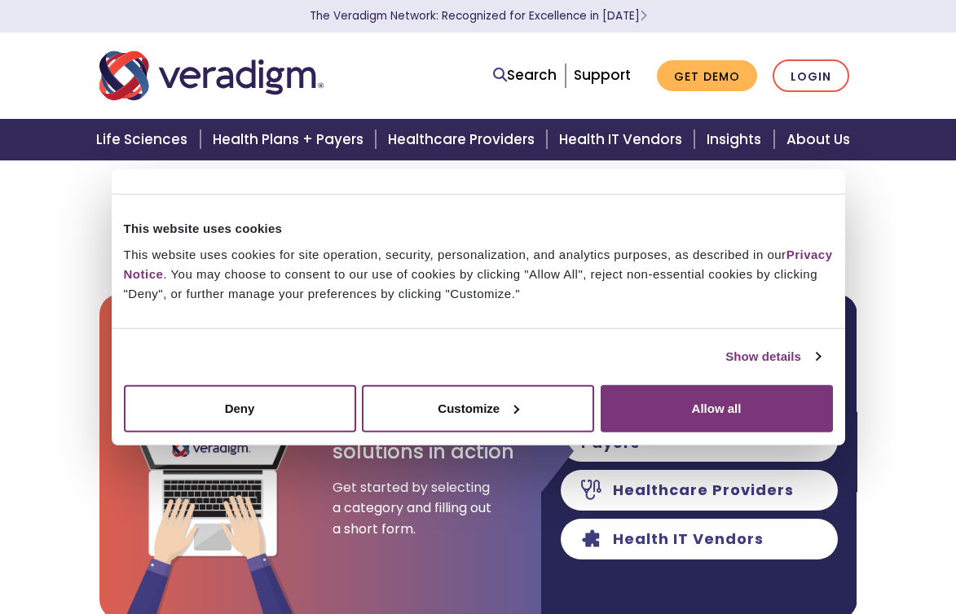 The height and width of the screenshot is (614, 956). I want to click on span: Learn More, so click(643, 15).